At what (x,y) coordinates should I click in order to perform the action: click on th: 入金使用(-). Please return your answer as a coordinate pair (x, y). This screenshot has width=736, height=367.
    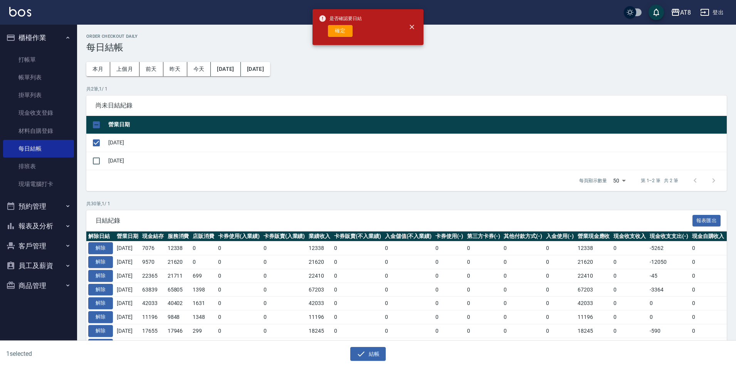
    Looking at the image, I should click on (560, 237).